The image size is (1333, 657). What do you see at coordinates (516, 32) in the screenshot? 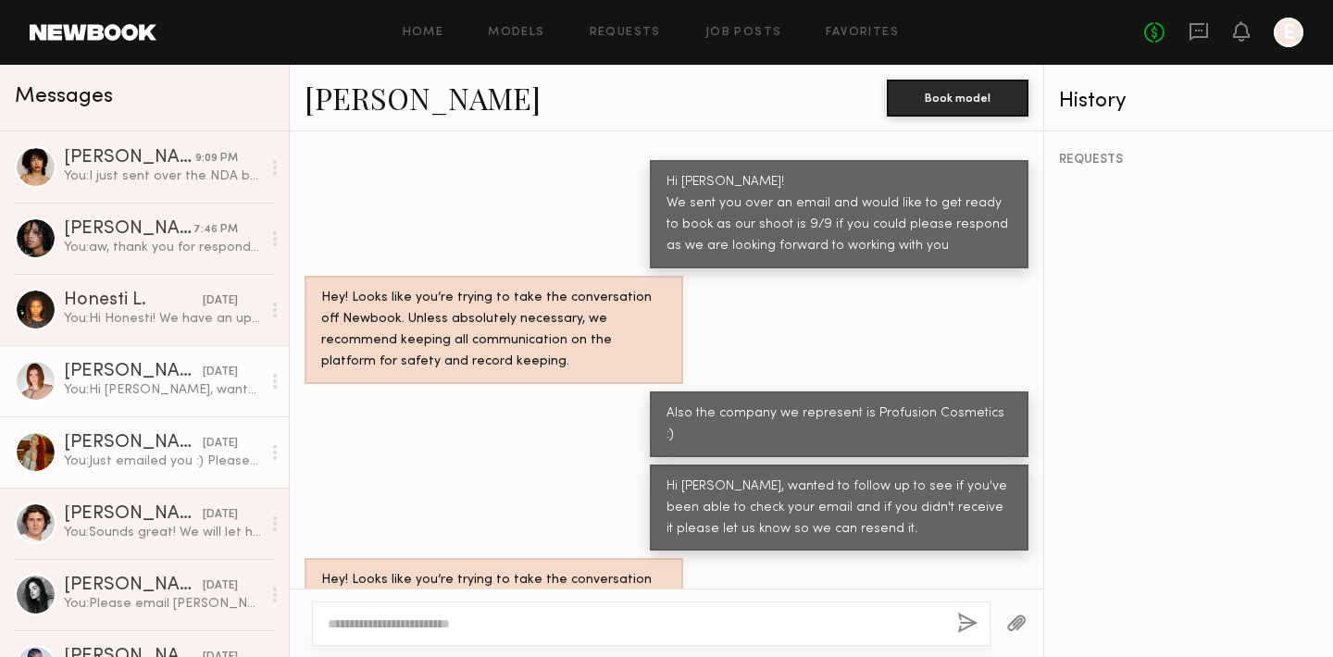
I see `a: Models` at bounding box center [516, 32].